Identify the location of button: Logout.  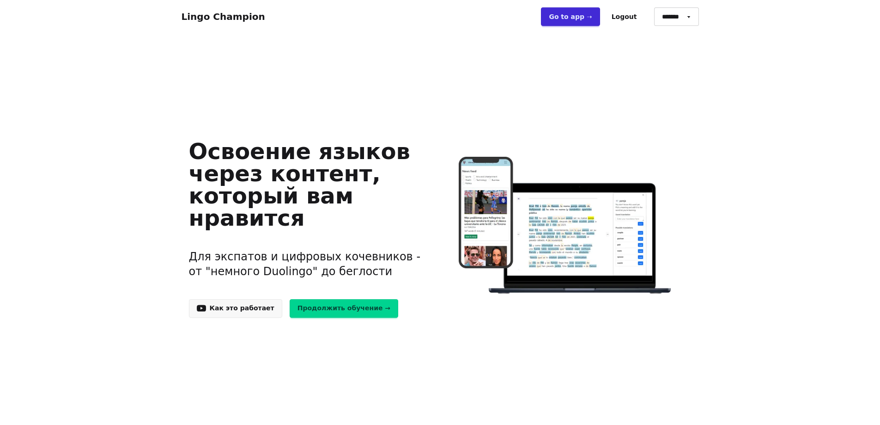
(624, 17).